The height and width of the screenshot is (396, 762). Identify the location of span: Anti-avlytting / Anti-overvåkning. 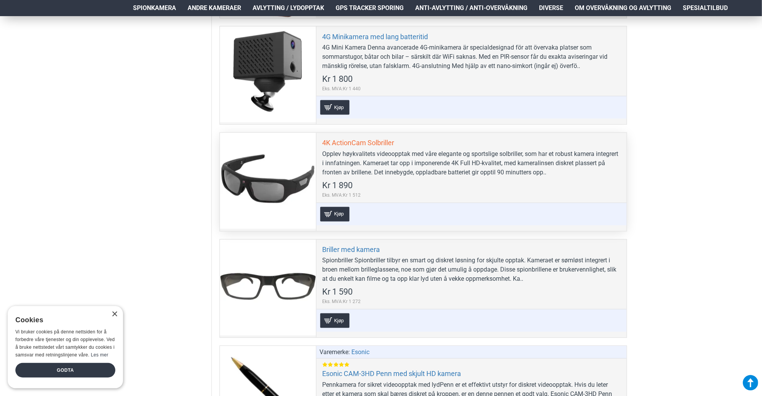
(471, 8).